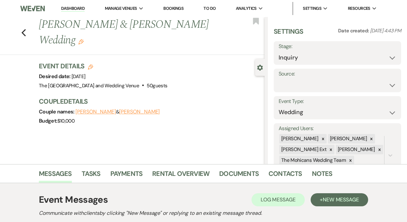  I want to click on span: Analytics, so click(246, 8).